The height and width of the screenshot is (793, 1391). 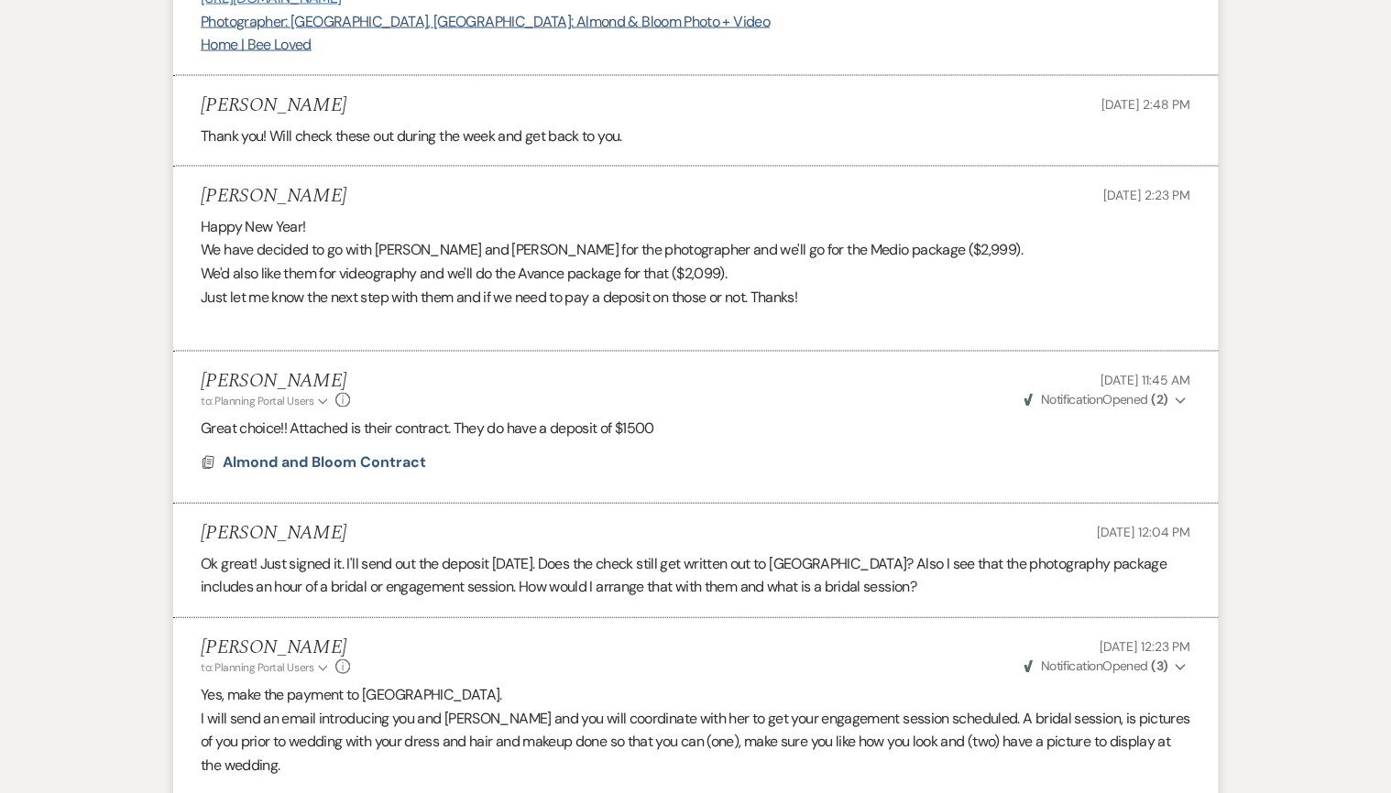 What do you see at coordinates (324, 462) in the screenshot?
I see `span: Almond and Bloom Contract` at bounding box center [324, 462].